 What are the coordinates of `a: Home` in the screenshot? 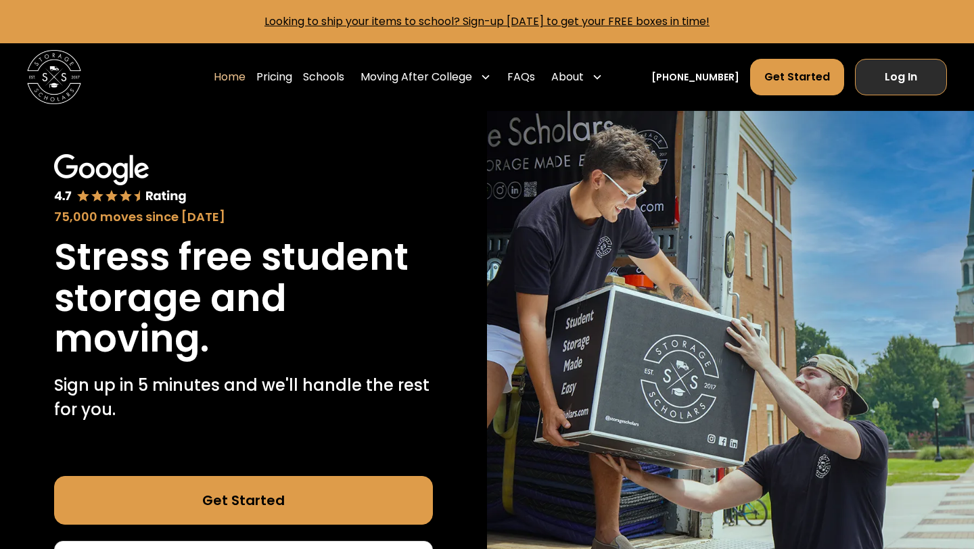 It's located at (229, 77).